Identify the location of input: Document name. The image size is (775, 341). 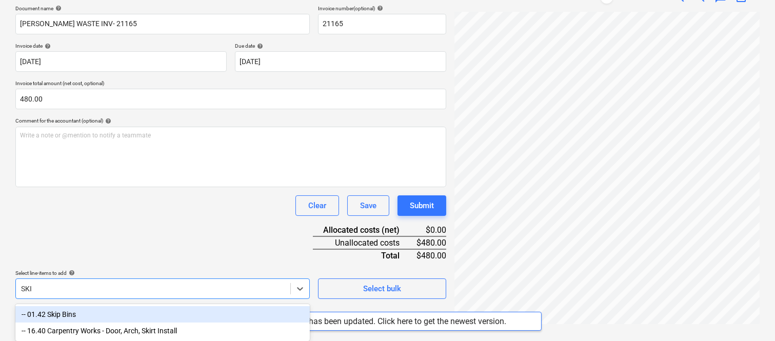
(163, 24).